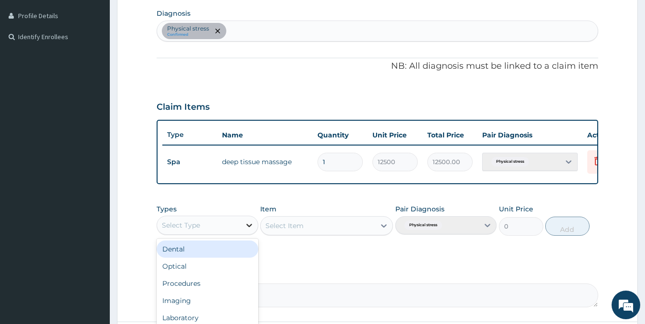 Image resolution: width=645 pixels, height=324 pixels. I want to click on td: Spa, so click(189, 162).